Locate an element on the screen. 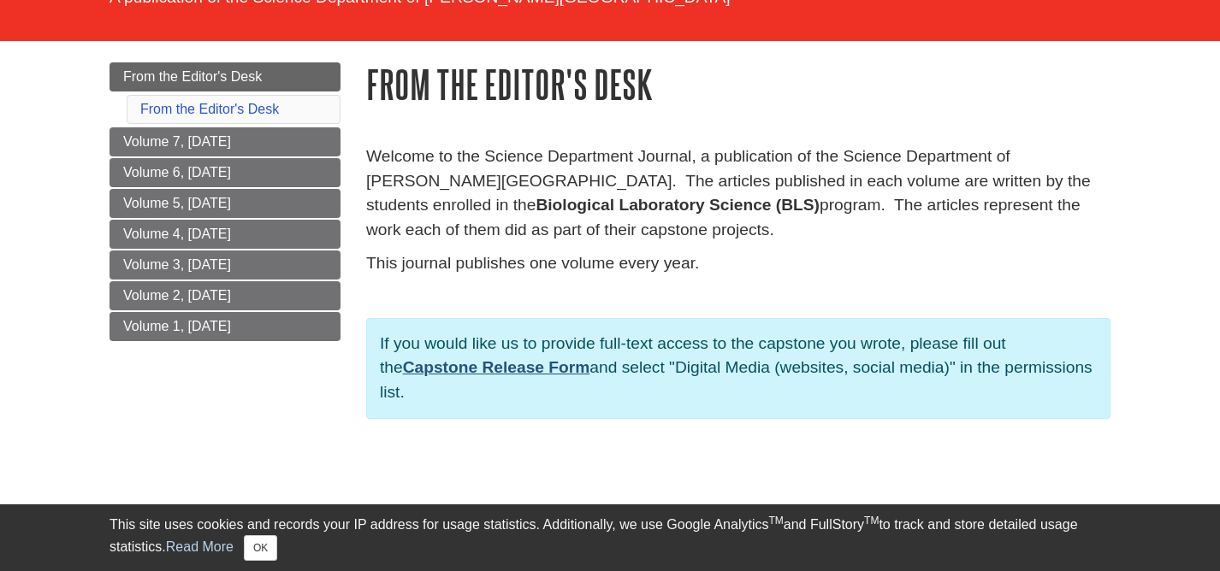  p: If you would like us to provide full-text access to the capstone you wrote, please fill out the a... is located at coordinates (738, 369).